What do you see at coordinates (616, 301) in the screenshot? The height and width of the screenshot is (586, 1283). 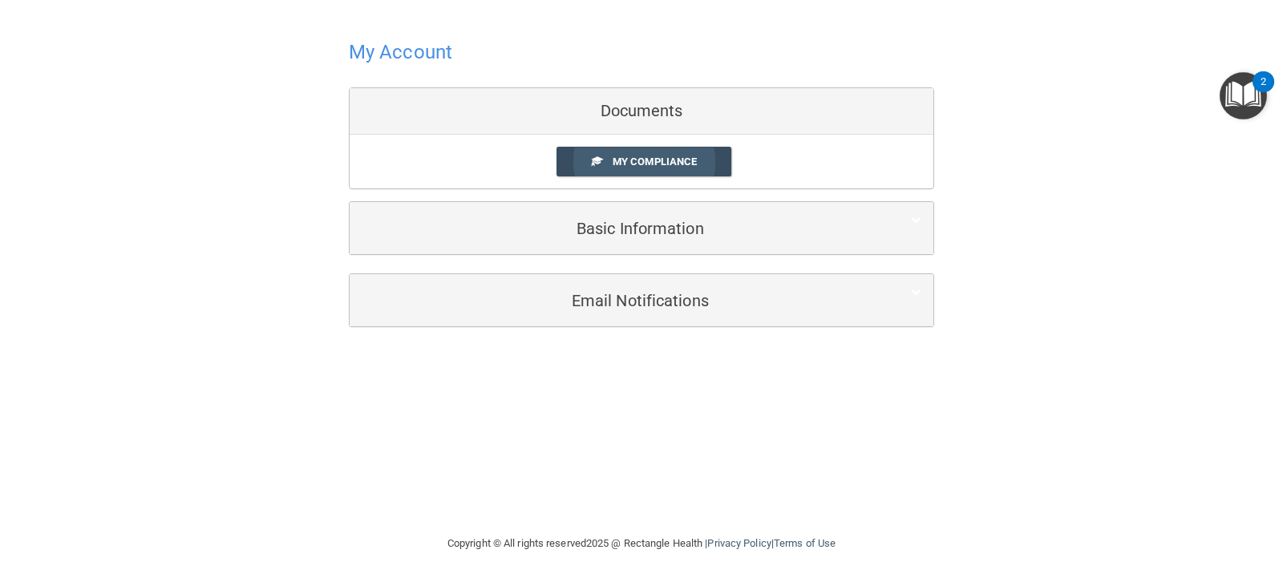 I see `h5: Email Notifications` at bounding box center [616, 301].